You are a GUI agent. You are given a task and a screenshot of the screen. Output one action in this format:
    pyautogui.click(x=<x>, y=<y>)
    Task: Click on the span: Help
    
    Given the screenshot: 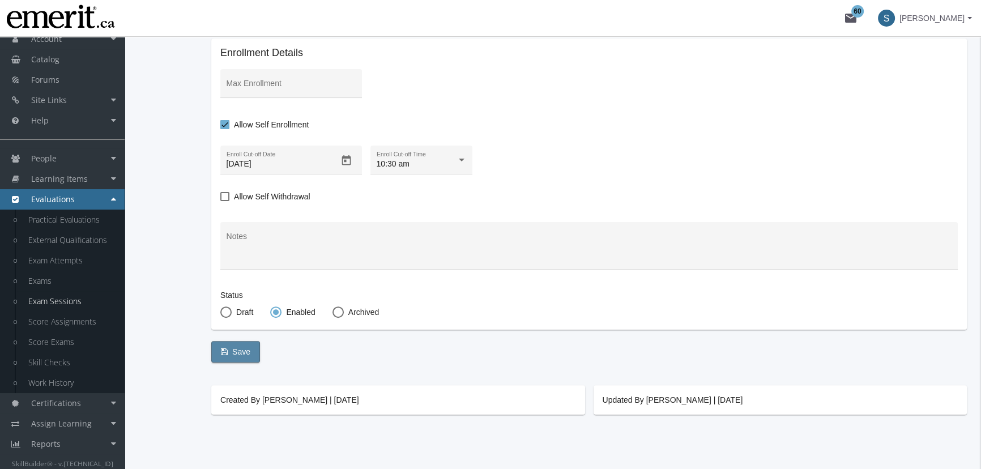 What is the action you would take?
    pyautogui.click(x=40, y=120)
    